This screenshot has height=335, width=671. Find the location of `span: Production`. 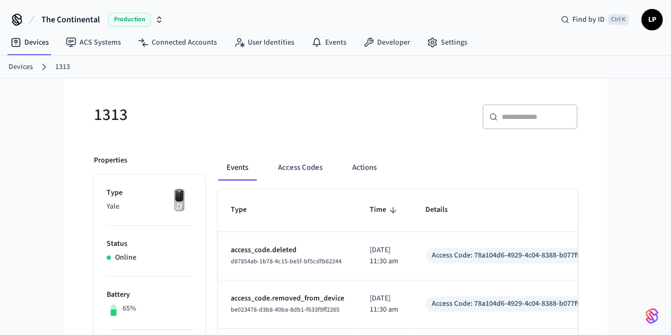

span: Production is located at coordinates (129, 20).